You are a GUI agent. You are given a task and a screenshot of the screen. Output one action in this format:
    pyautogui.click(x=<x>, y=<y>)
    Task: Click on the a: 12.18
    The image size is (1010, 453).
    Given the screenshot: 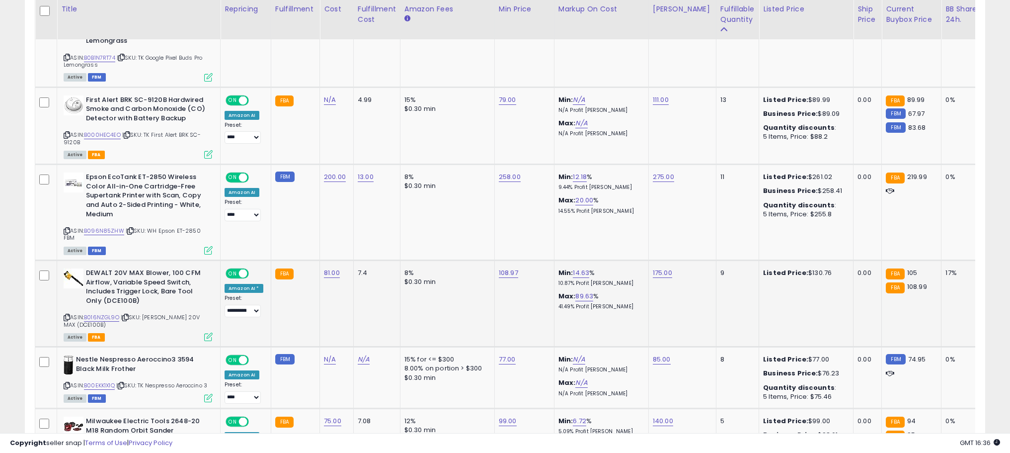 What is the action you would take?
    pyautogui.click(x=580, y=177)
    